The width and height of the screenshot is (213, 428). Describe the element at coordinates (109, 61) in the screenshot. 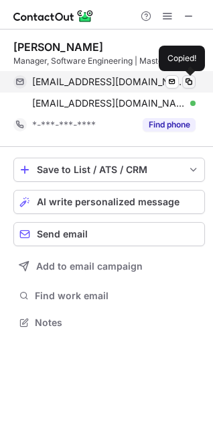

I see `div: Manager, Software Engineering | Mastercard` at that location.